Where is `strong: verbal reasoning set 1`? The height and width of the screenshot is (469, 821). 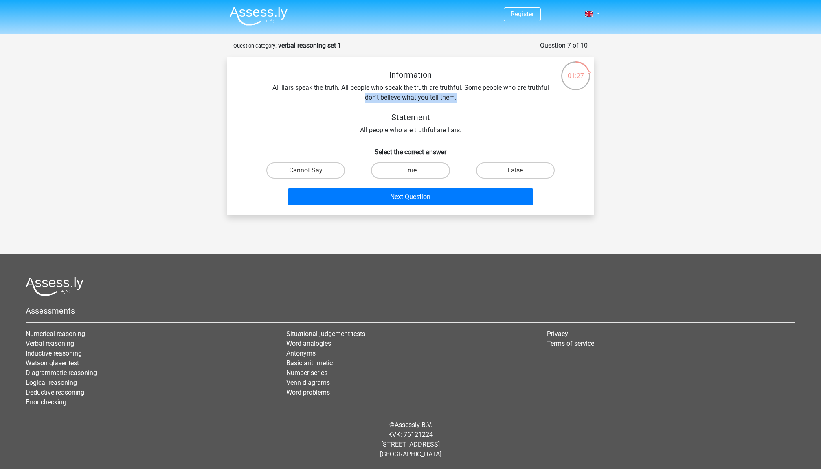 strong: verbal reasoning set 1 is located at coordinates (309, 45).